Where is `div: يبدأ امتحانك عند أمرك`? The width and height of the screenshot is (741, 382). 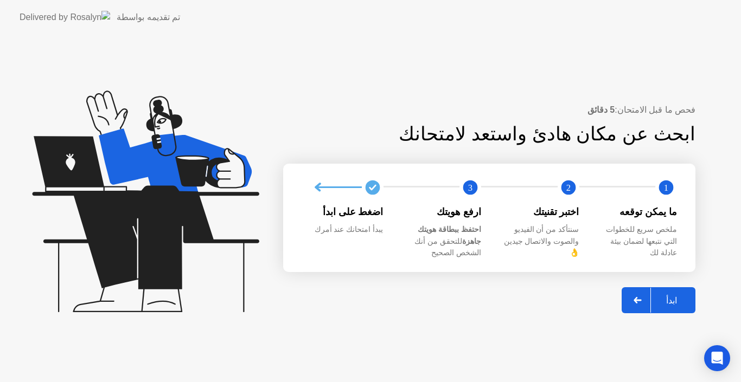
div: يبدأ امتحانك عند أمرك is located at coordinates (343, 230).